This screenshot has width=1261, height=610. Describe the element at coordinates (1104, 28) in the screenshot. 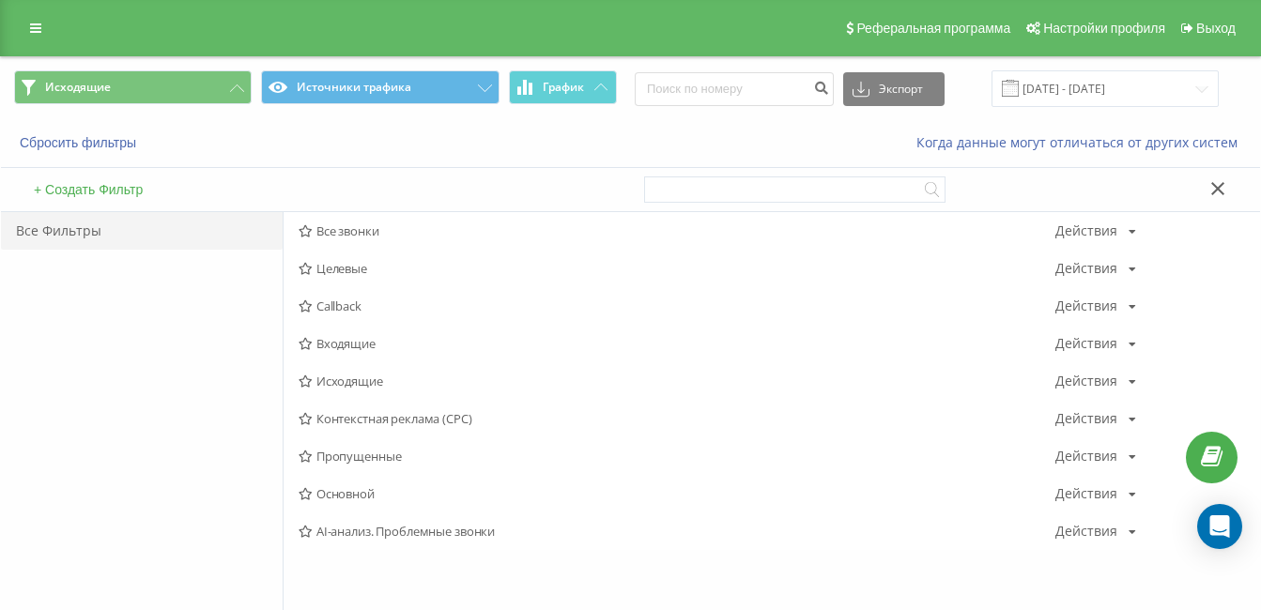

I see `span: Настройки профиля` at that location.